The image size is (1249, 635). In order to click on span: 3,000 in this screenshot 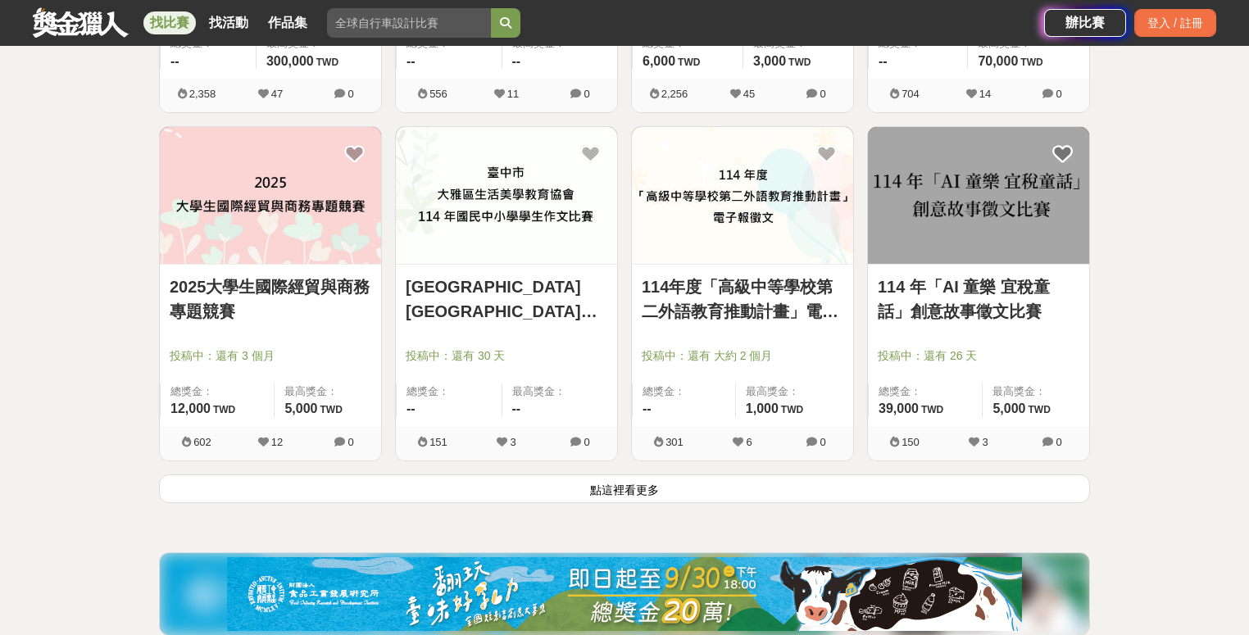, I will do `click(770, 61)`.